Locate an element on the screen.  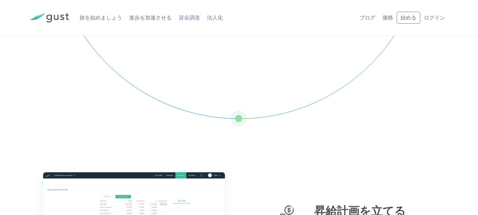
a: 始める is located at coordinates (408, 18).